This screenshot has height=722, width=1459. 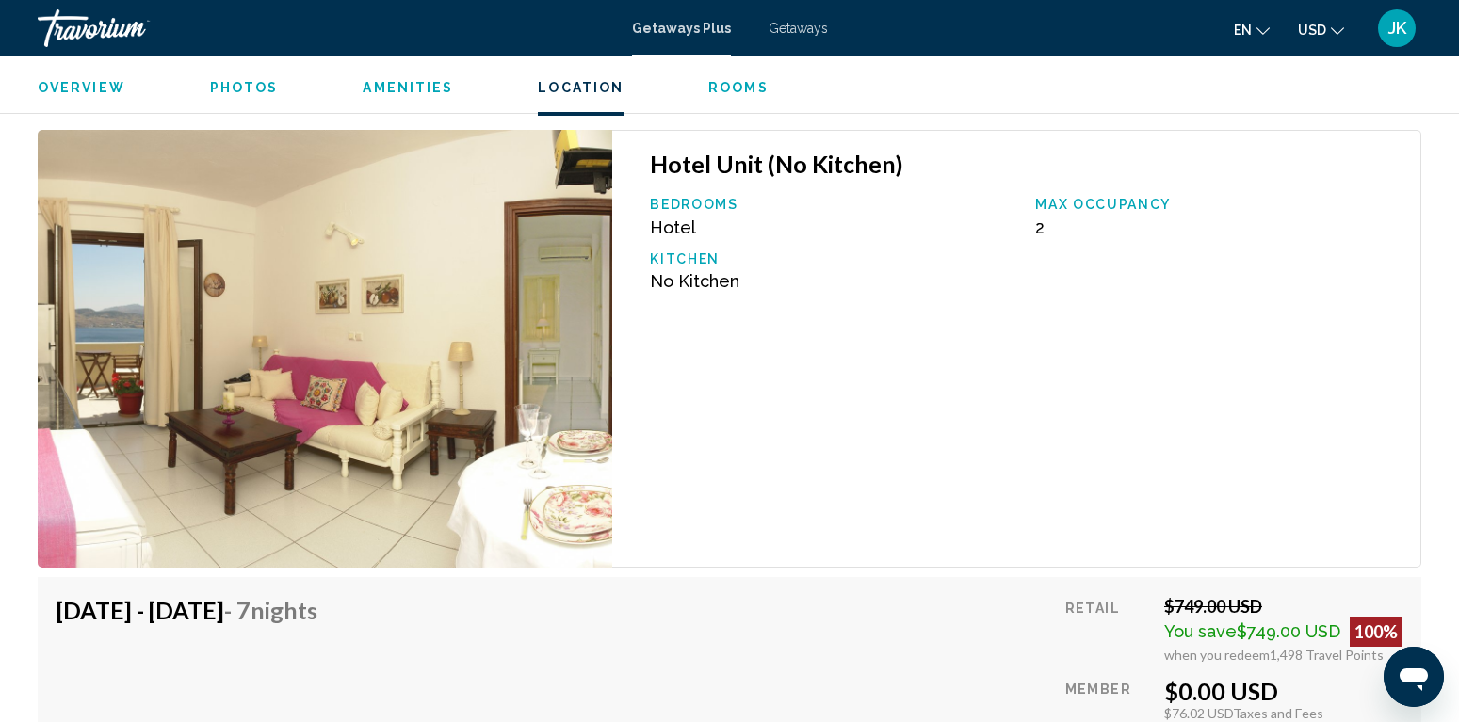 What do you see at coordinates (1283, 607) in the screenshot?
I see `div: $749.00 USD` at bounding box center [1283, 607].